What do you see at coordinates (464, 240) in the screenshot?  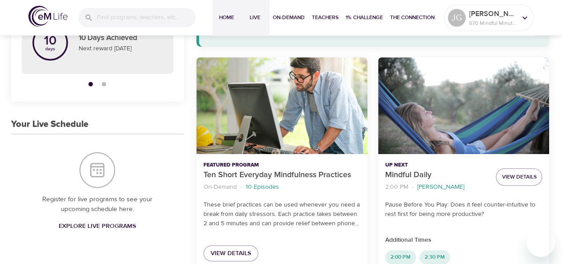 I see `p: Additional Times` at bounding box center [464, 240].